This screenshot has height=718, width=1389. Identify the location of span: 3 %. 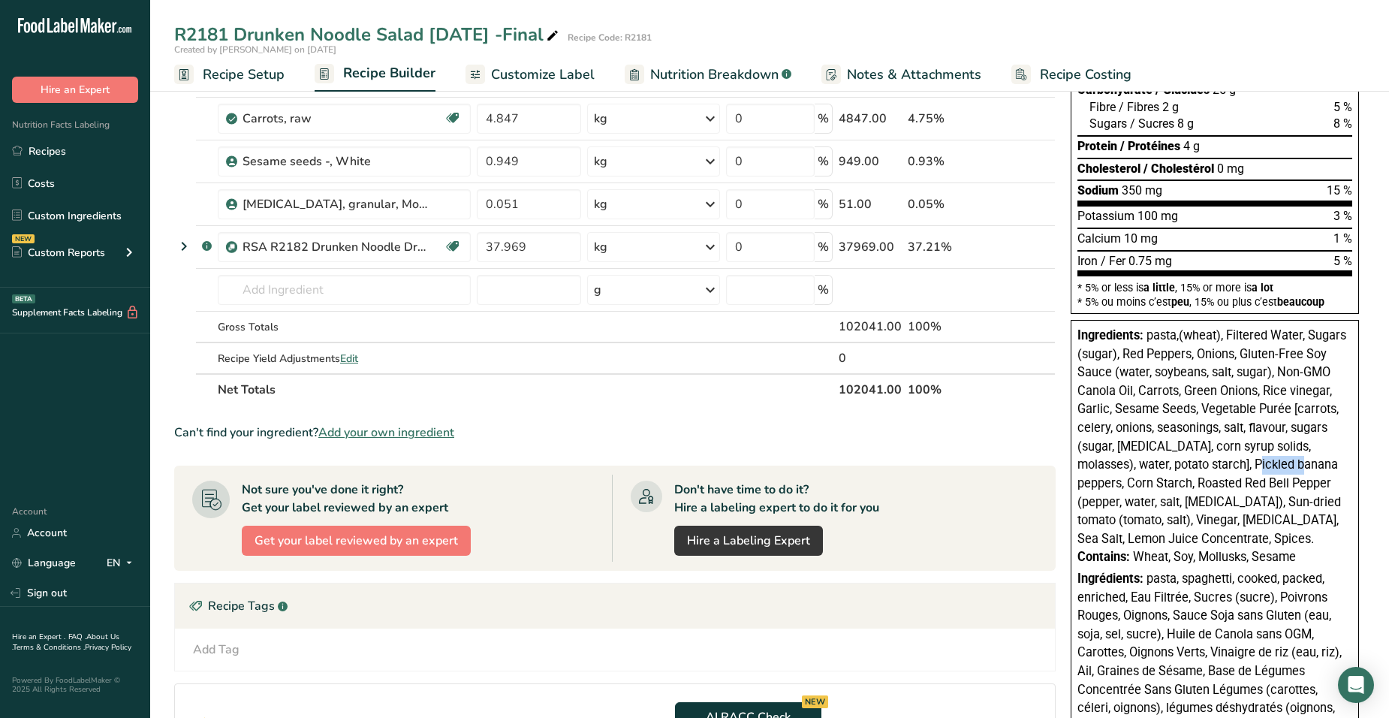
(1342, 215).